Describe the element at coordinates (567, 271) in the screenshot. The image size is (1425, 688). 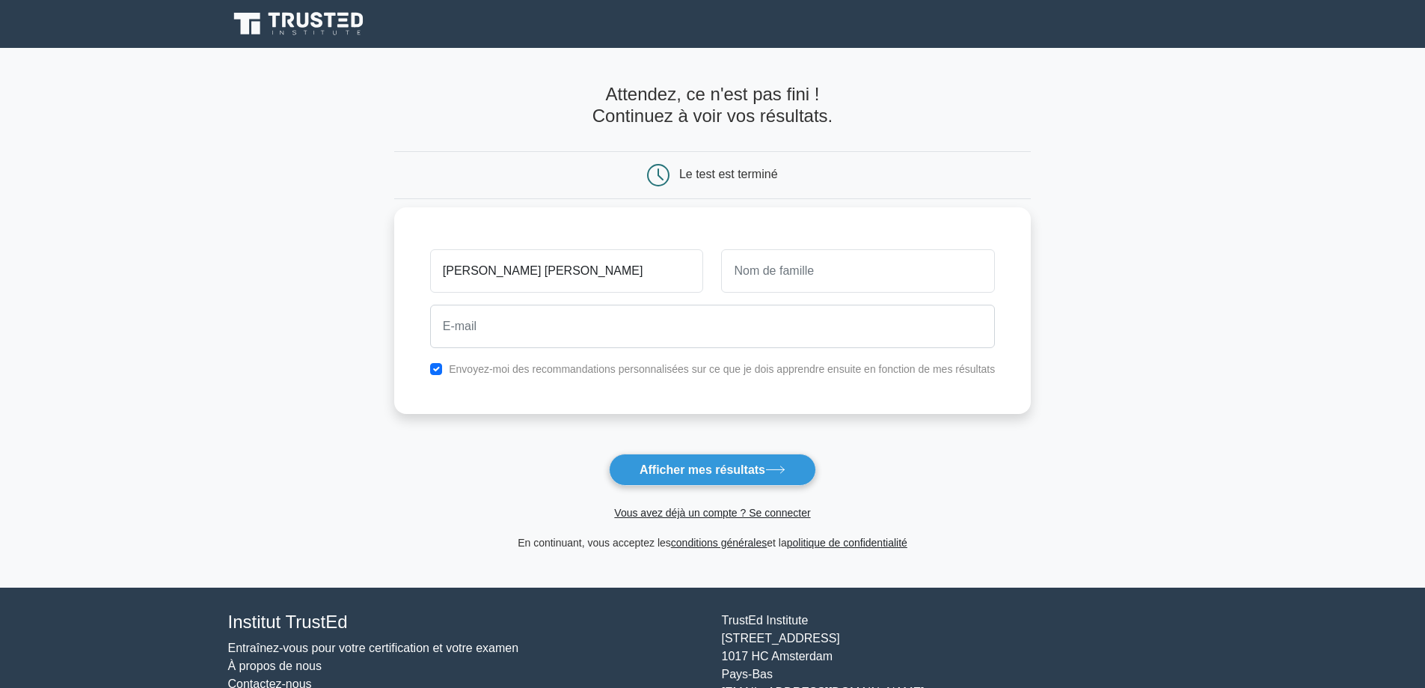
I see `input: Prénom` at that location.